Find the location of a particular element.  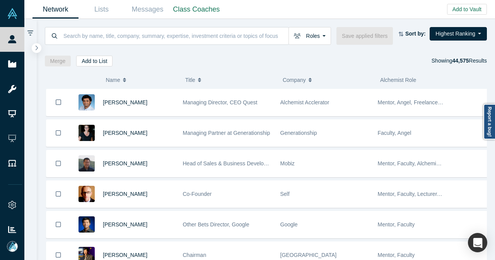

span: Self is located at coordinates (285, 194).